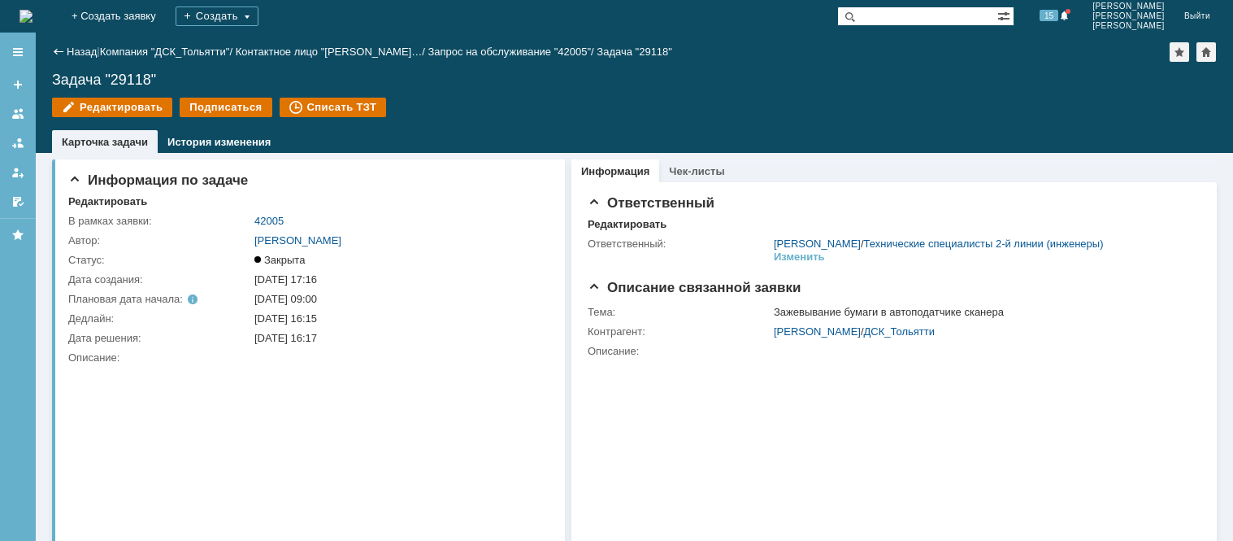 The width and height of the screenshot is (1233, 541). I want to click on a: Чек-листы, so click(697, 171).